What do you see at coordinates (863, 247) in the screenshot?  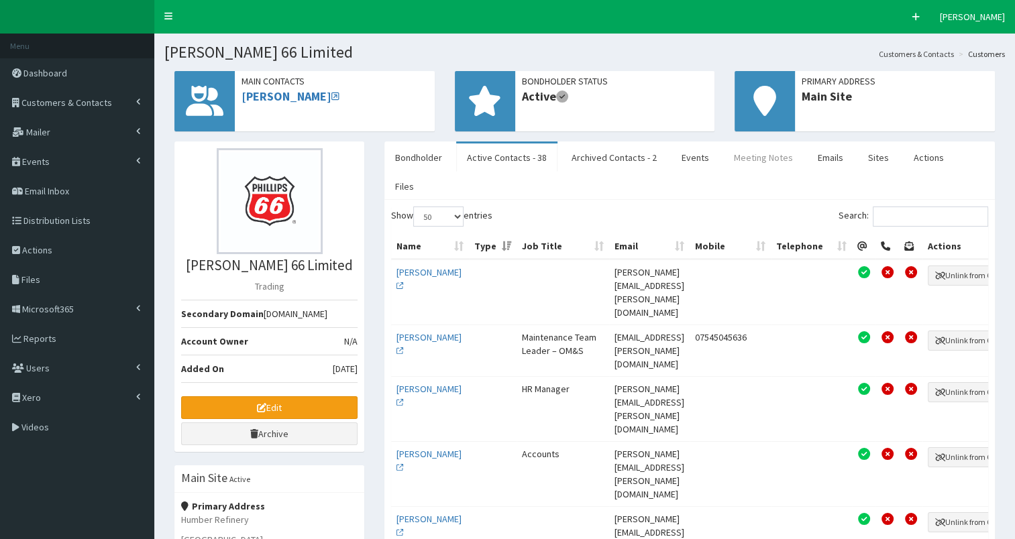 I see `th: Email Permission` at bounding box center [863, 247].